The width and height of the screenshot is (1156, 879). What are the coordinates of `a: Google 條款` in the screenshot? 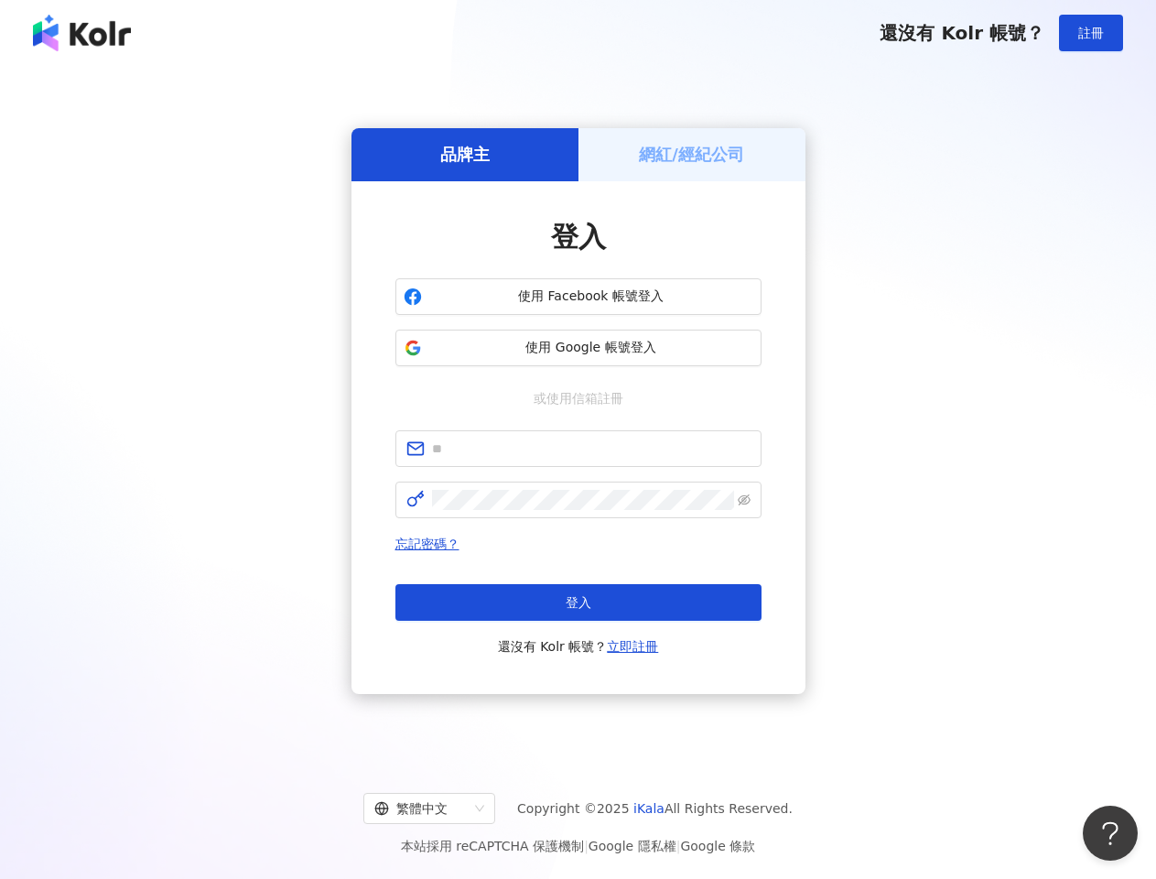 It's located at (718, 846).